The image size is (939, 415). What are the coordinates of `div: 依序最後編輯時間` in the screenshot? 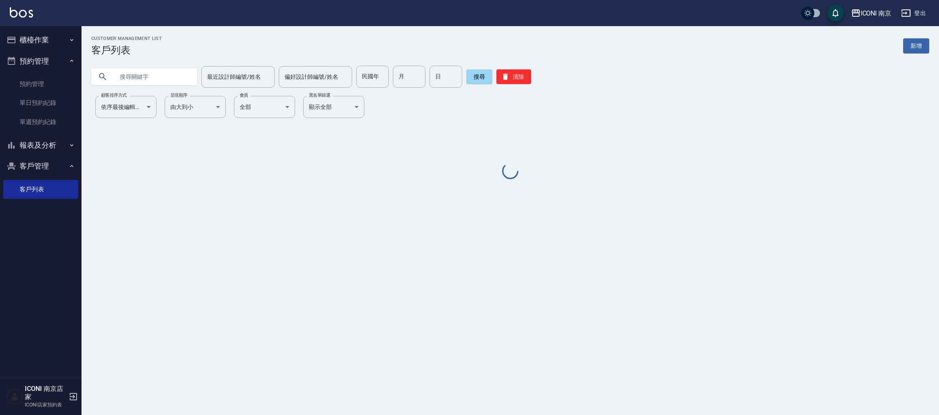 It's located at (126, 107).